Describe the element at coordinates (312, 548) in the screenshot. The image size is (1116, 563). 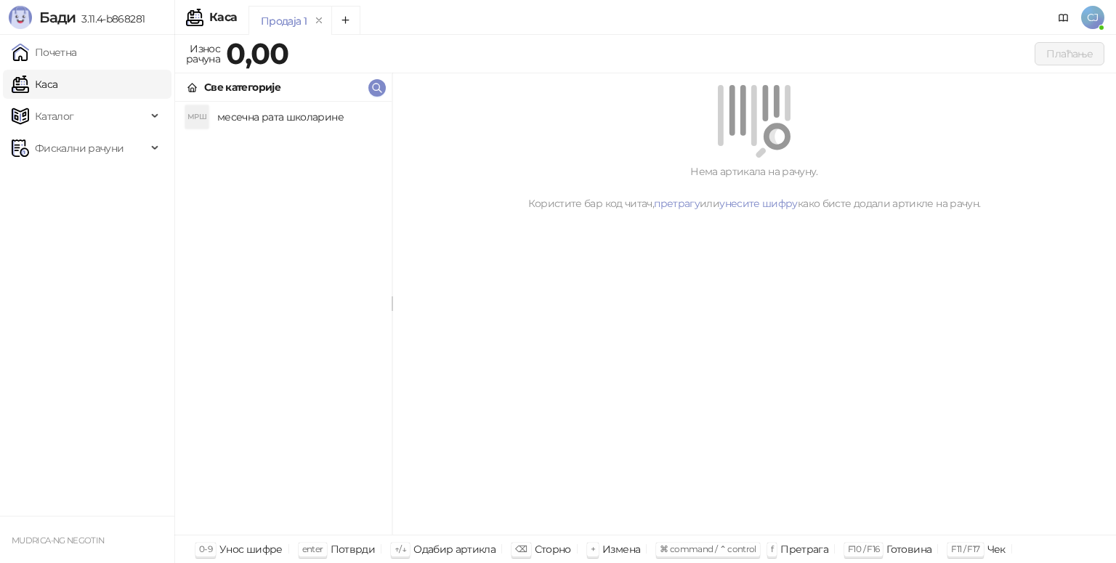
I see `span: enter` at that location.